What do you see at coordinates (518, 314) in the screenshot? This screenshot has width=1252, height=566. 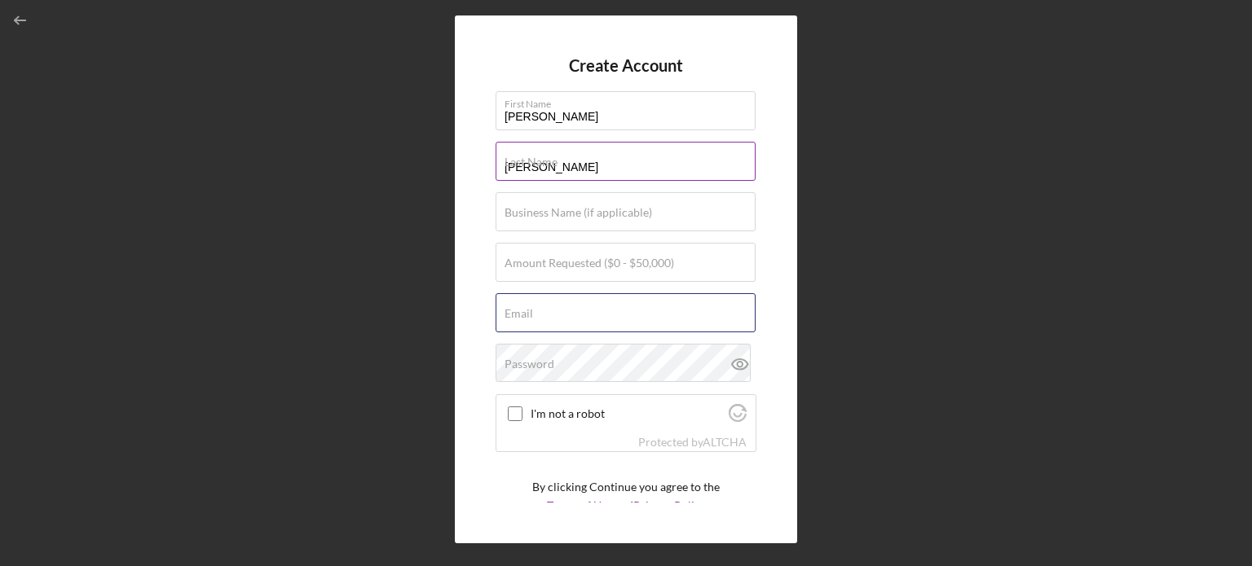 I see `label: Email` at bounding box center [518, 314].